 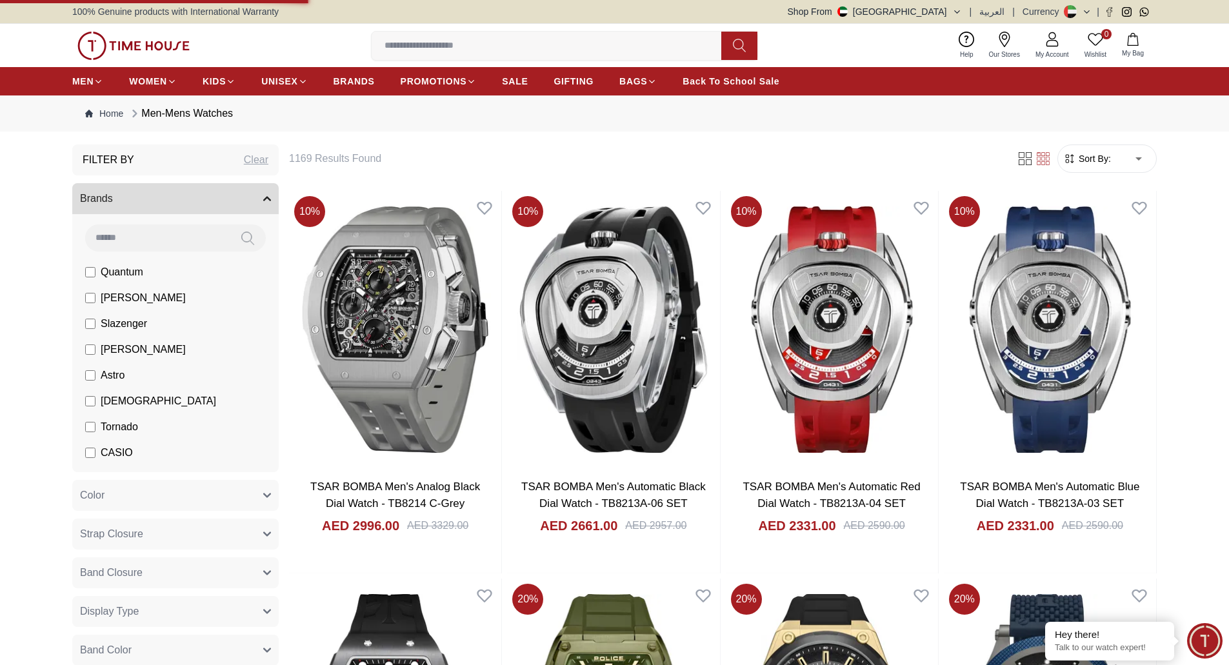 I want to click on button: العربية, so click(x=991, y=12).